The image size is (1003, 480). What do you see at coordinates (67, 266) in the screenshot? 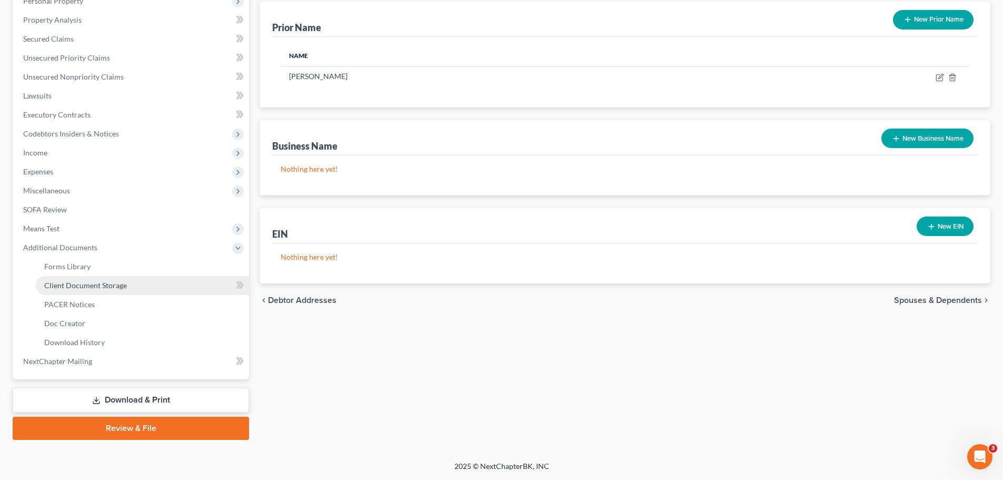
I see `span: Forms Library` at bounding box center [67, 266].